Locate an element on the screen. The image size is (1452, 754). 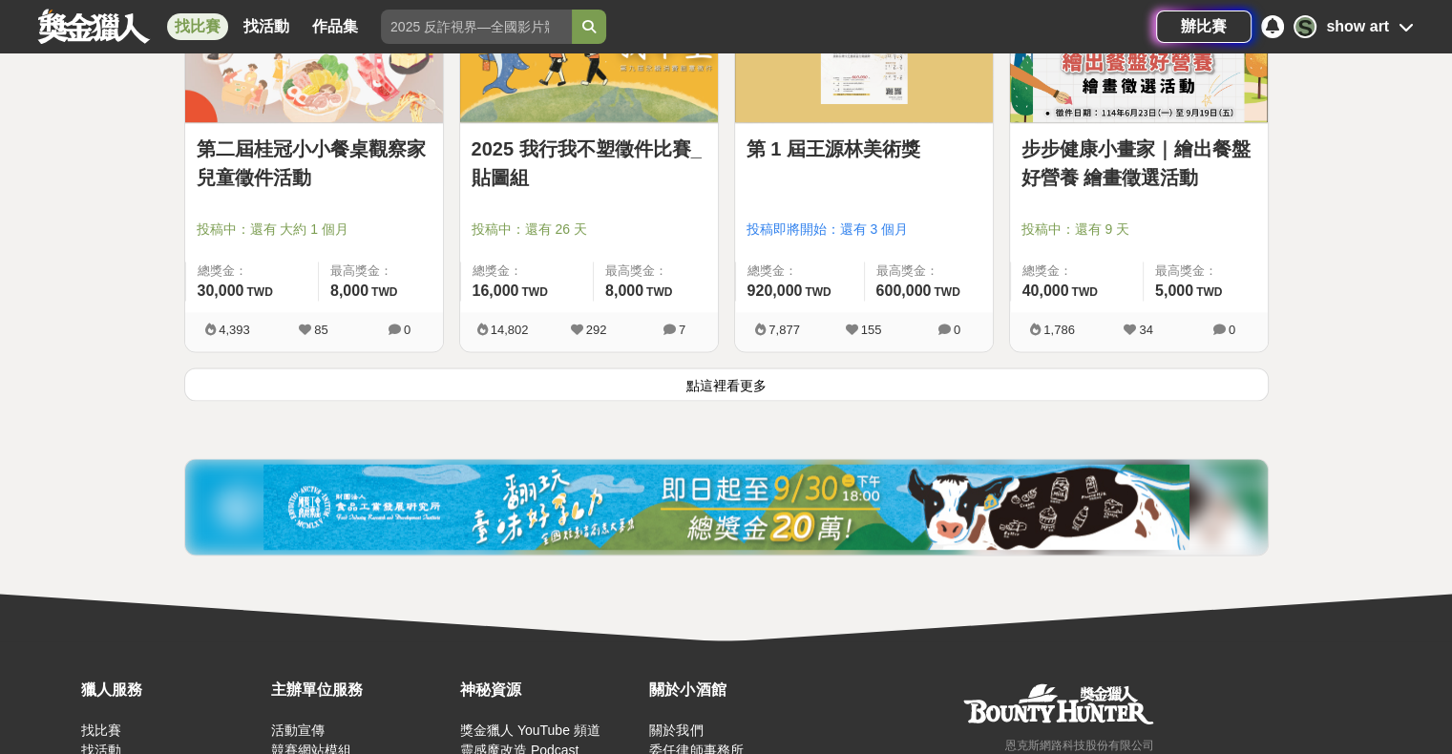
span: 14,802 is located at coordinates (510, 329).